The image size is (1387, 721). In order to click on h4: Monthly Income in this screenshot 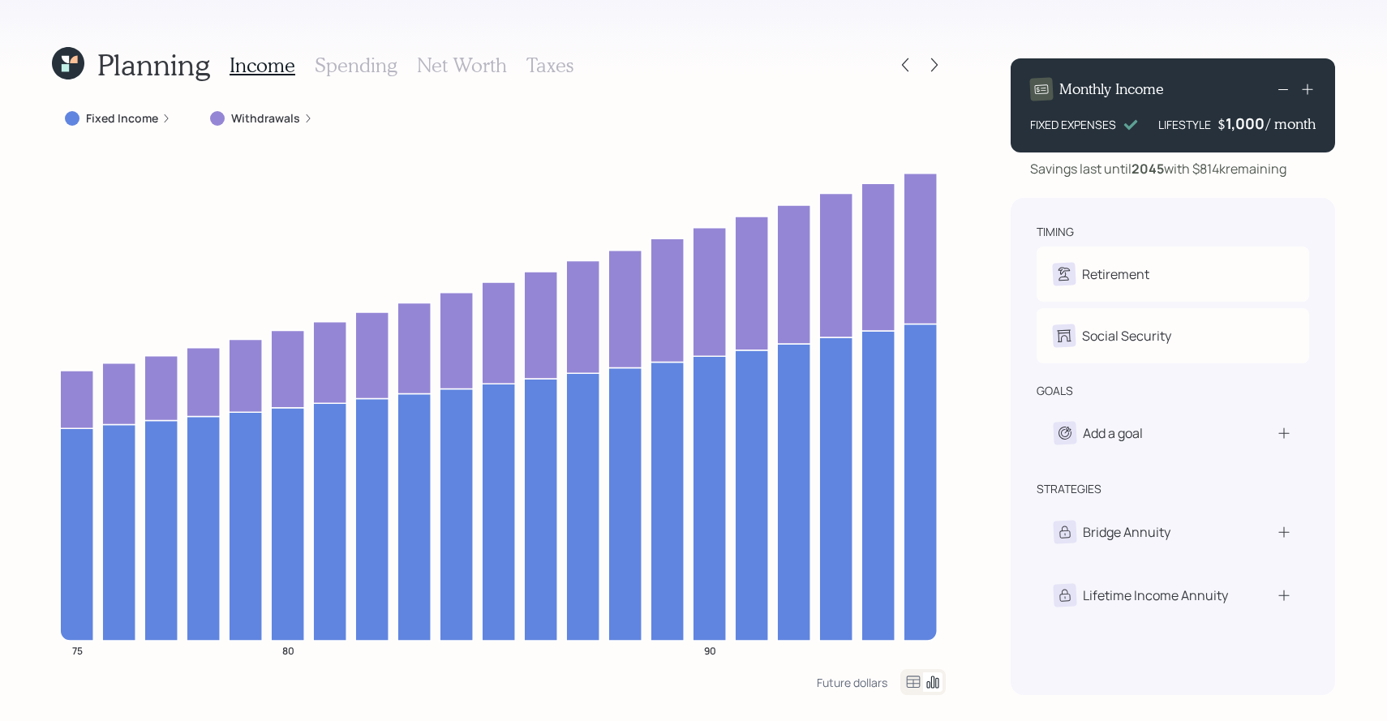, I will do `click(1111, 89)`.